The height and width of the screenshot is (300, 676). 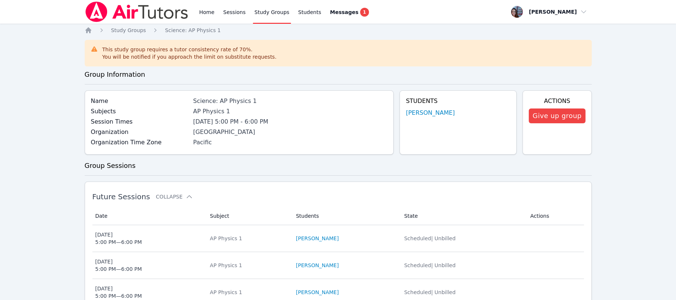 What do you see at coordinates (140, 132) in the screenshot?
I see `label: Organization` at bounding box center [140, 132].